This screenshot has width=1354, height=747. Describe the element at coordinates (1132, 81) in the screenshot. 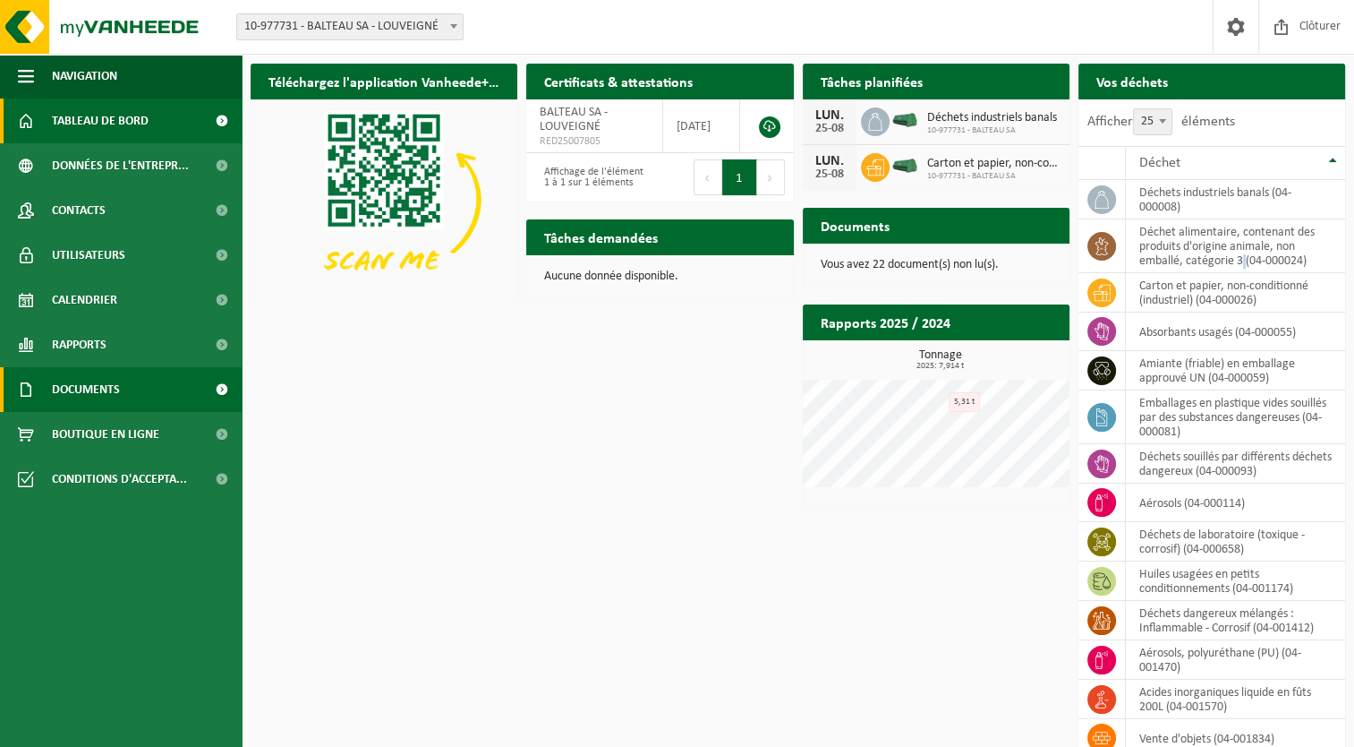

I see `h2: Vos déchets` at that location.